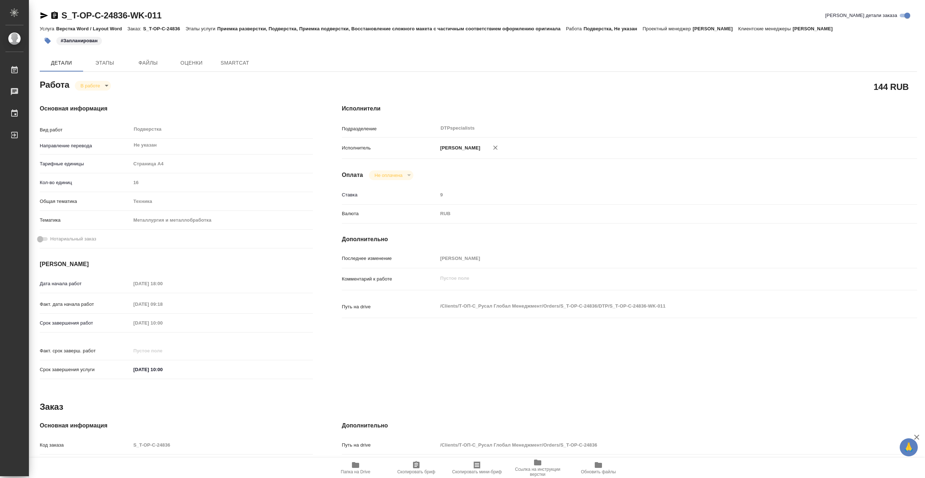 This screenshot has width=925, height=478. Describe the element at coordinates (111, 15) in the screenshot. I see `a: S_T-OP-C-24836-WK-011` at that location.